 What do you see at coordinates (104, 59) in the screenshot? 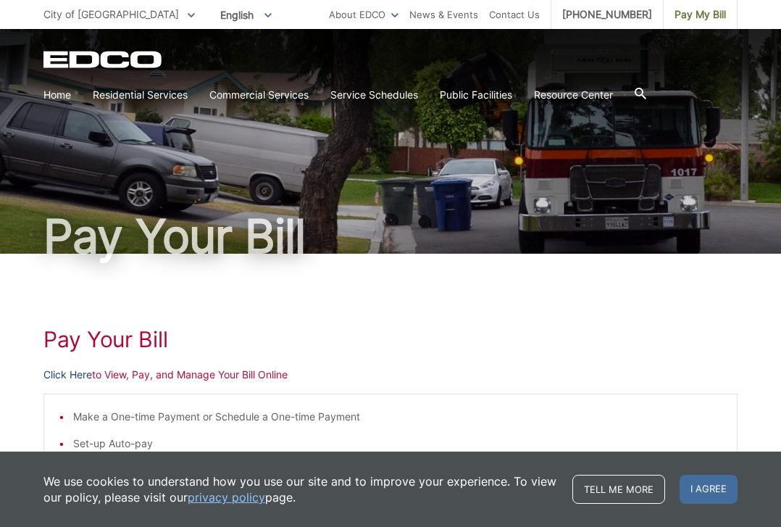
I see `a: EDCD logo. Return to the homepage.` at bounding box center [104, 59].